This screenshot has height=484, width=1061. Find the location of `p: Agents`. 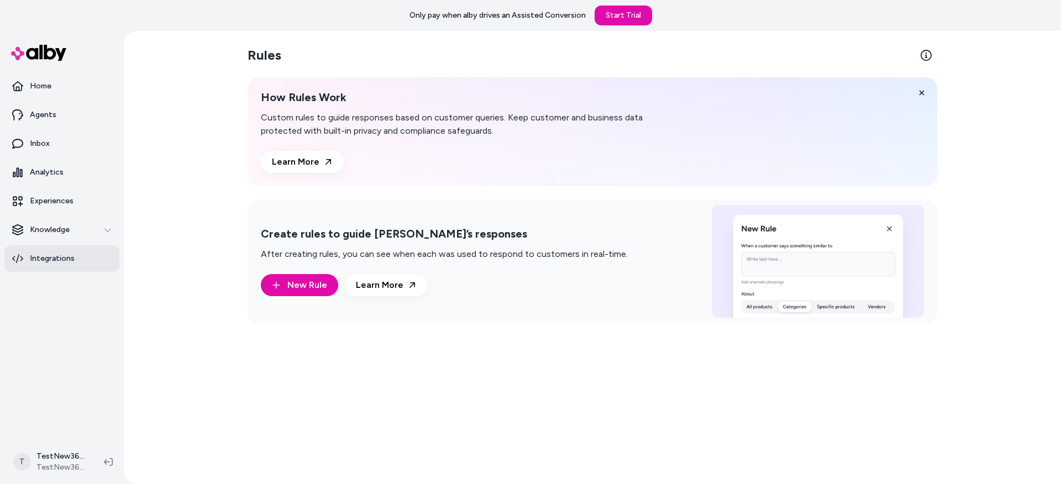

p: Agents is located at coordinates (43, 115).